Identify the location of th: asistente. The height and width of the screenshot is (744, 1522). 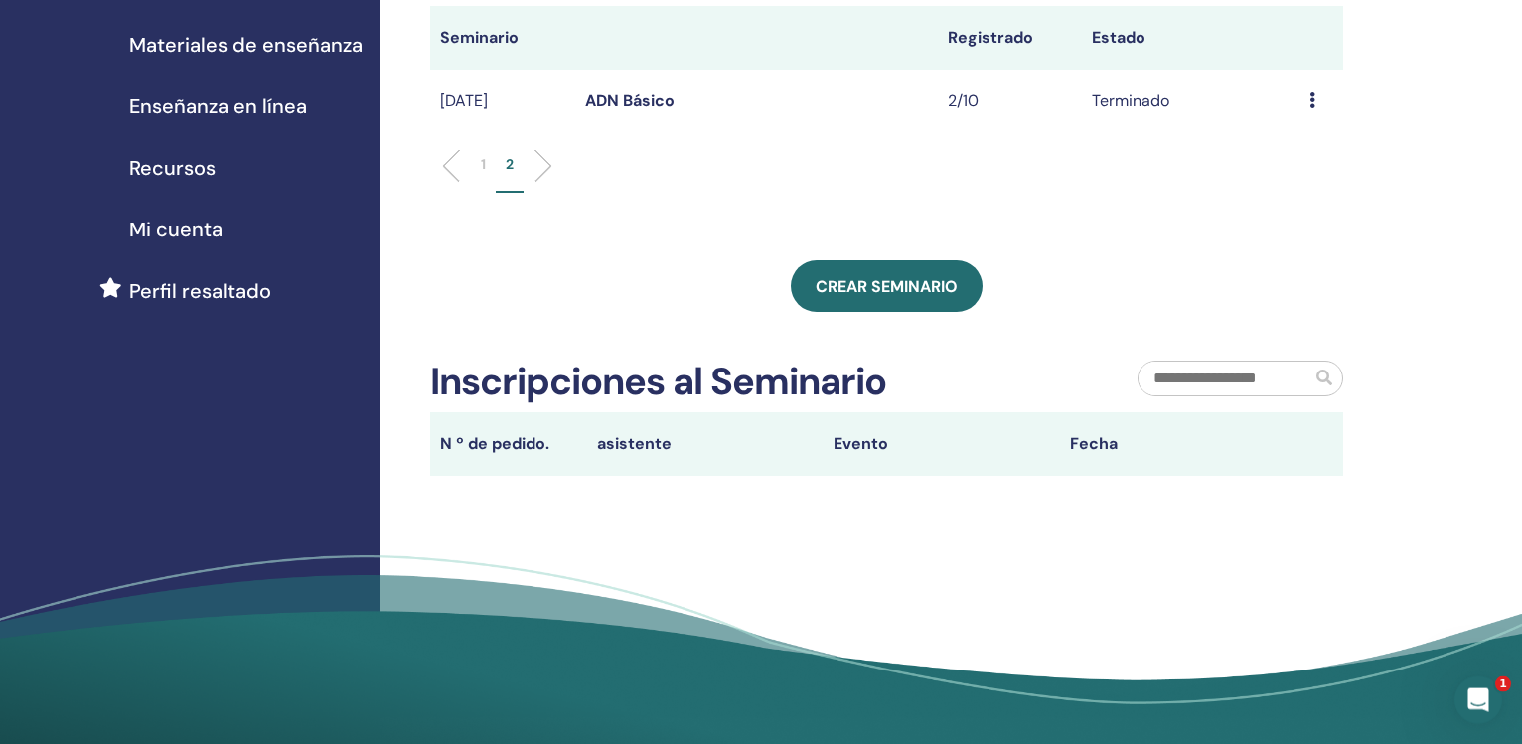
(705, 444).